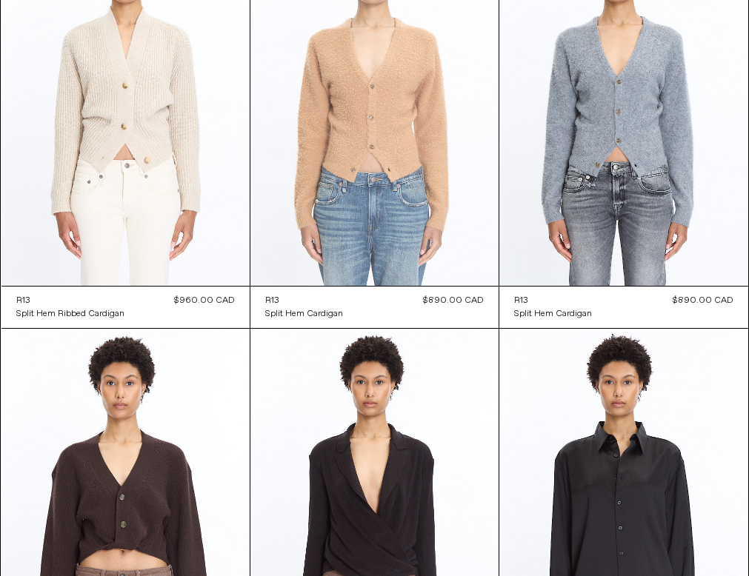 Image resolution: width=749 pixels, height=576 pixels. What do you see at coordinates (204, 301) in the screenshot?
I see `div: $960.00 CAD` at bounding box center [204, 301].